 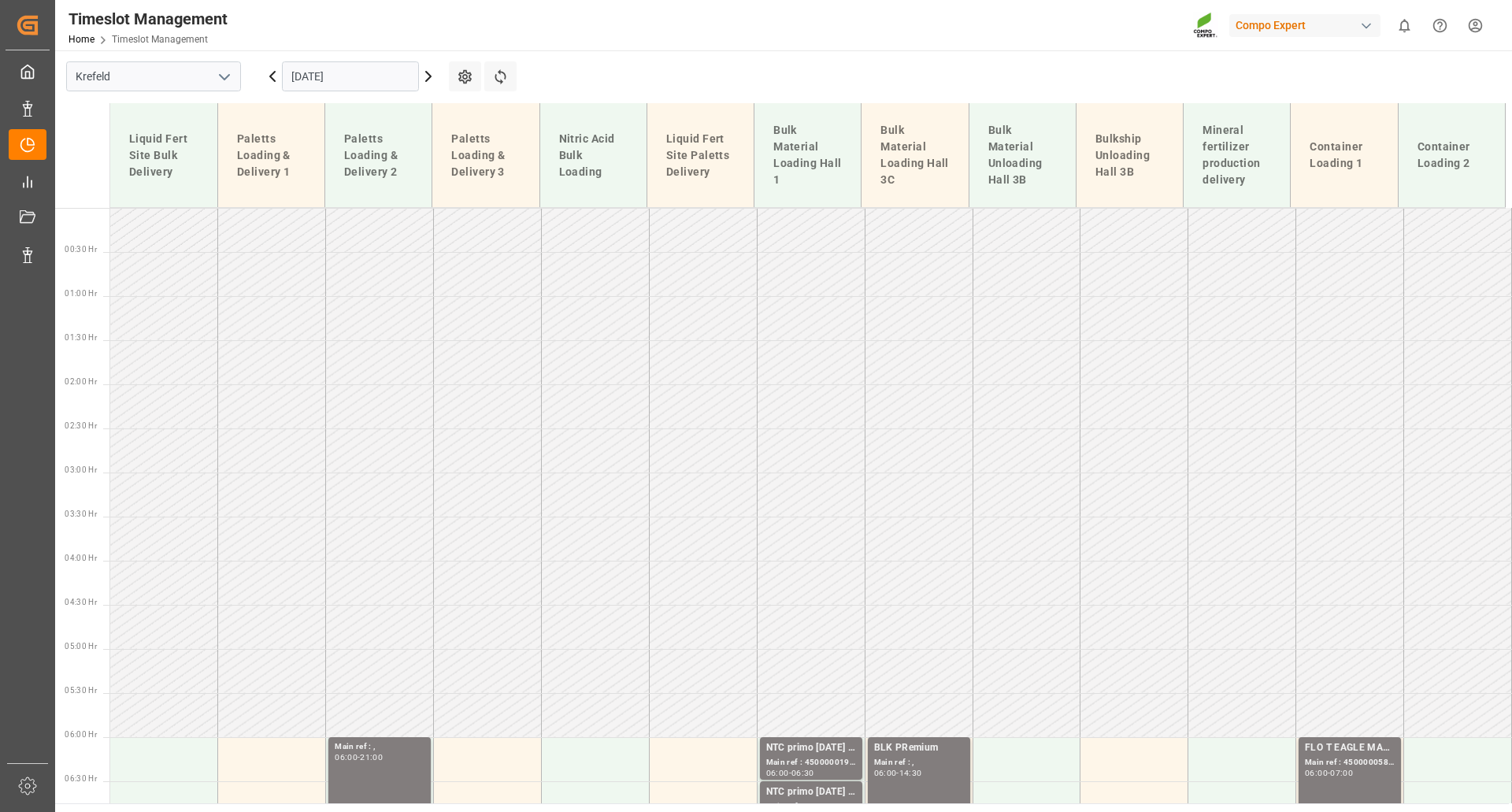 I want to click on div: Paletts Loading & Delivery 1, so click(x=271, y=155).